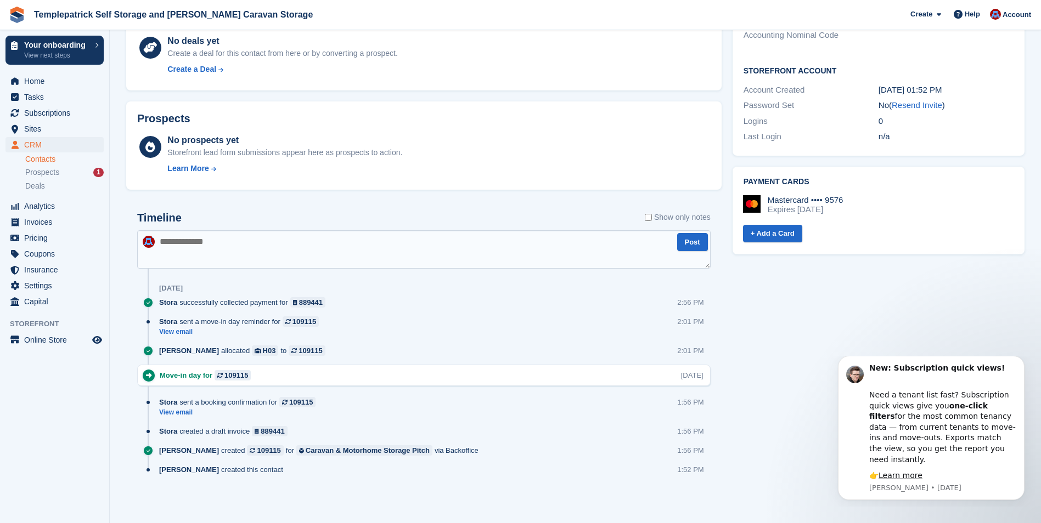 This screenshot has width=1041, height=523. Describe the element at coordinates (57, 238) in the screenshot. I see `span: Pricing` at that location.